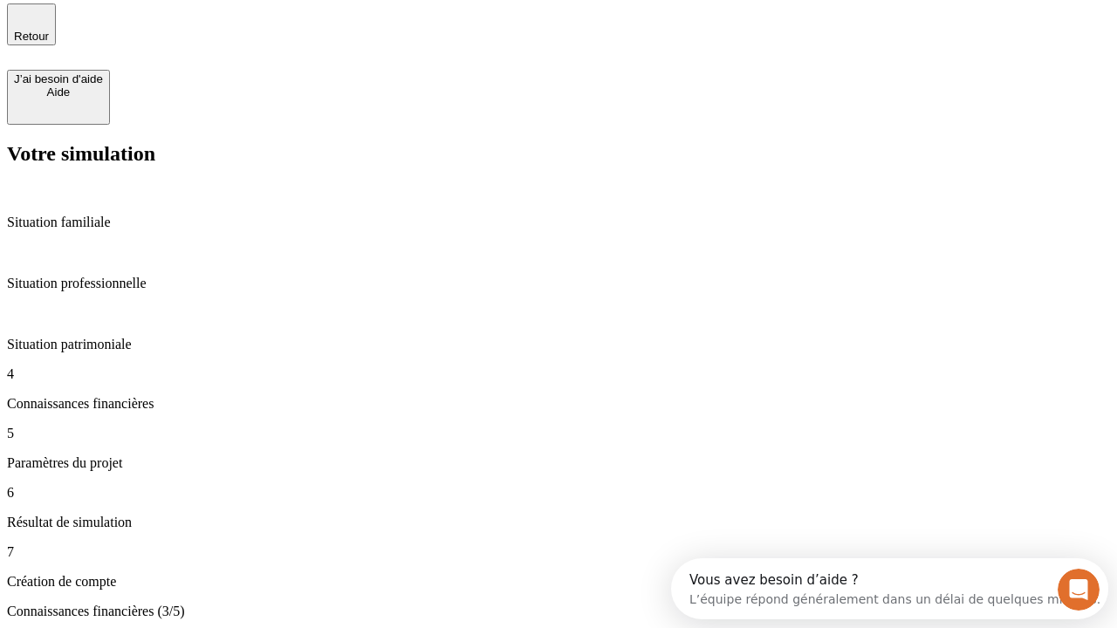  Describe the element at coordinates (31, 24) in the screenshot. I see `button: Retour` at that location.